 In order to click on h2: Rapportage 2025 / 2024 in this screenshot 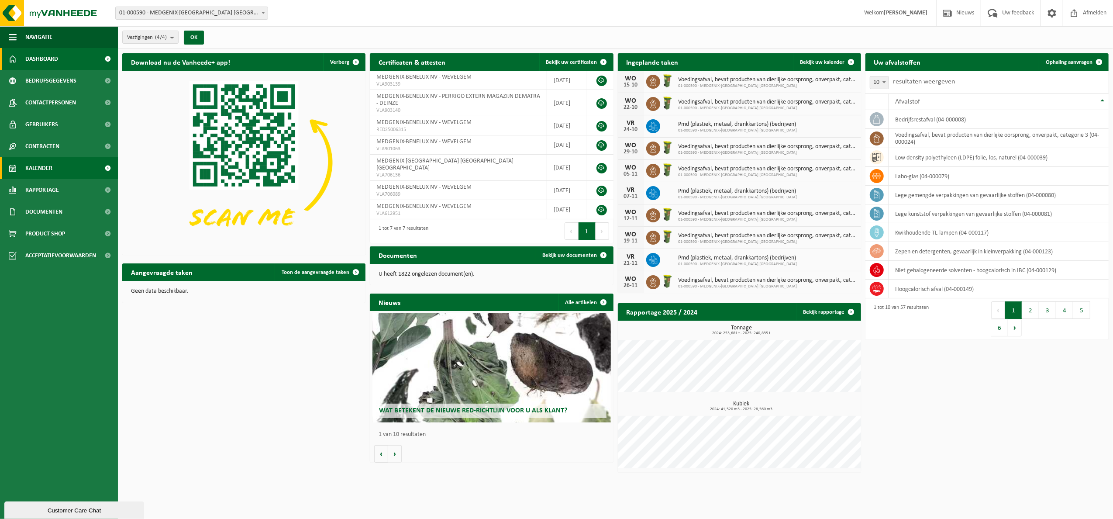, I will do `click(662, 311)`.